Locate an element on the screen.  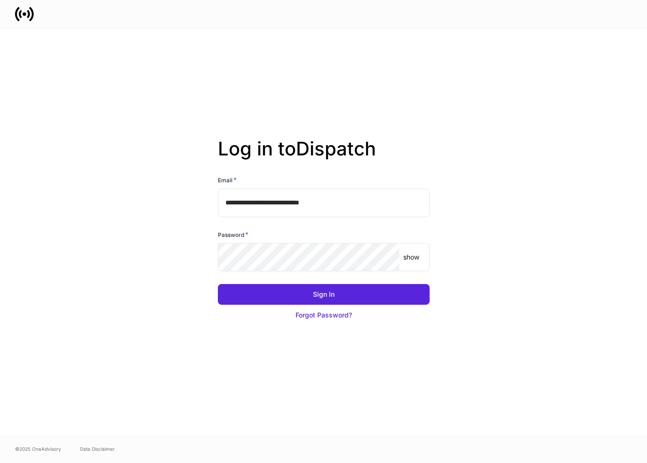
h6: Password is located at coordinates (233, 234).